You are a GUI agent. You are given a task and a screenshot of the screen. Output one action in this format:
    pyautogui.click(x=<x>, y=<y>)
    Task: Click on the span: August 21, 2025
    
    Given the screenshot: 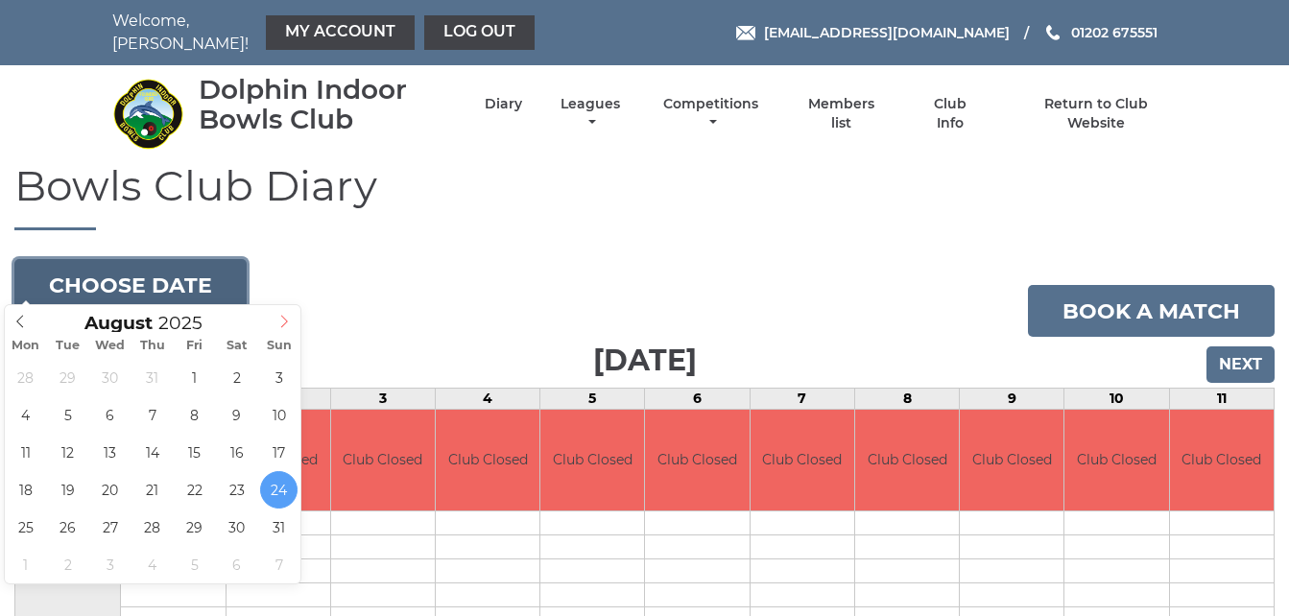 What is the action you would take?
    pyautogui.click(x=152, y=490)
    